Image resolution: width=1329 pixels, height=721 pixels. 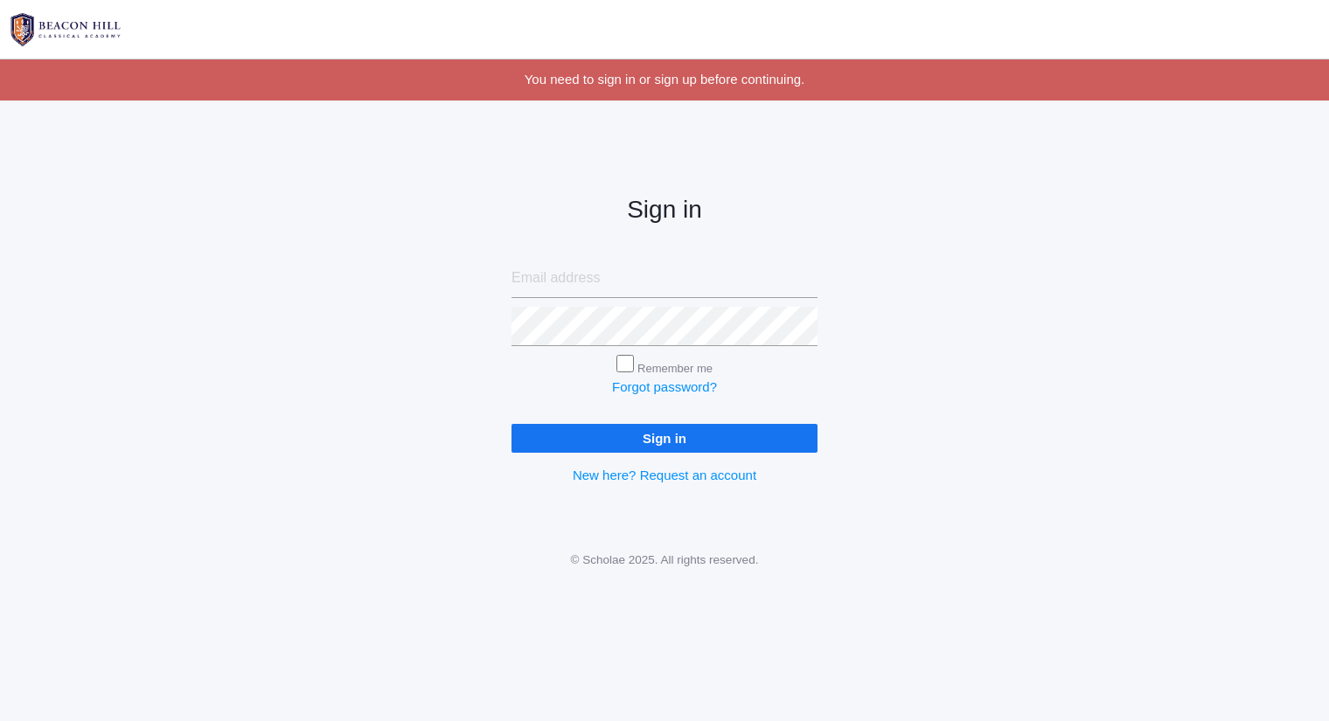 What do you see at coordinates (665, 438) in the screenshot?
I see `input: Sign in` at bounding box center [665, 438].